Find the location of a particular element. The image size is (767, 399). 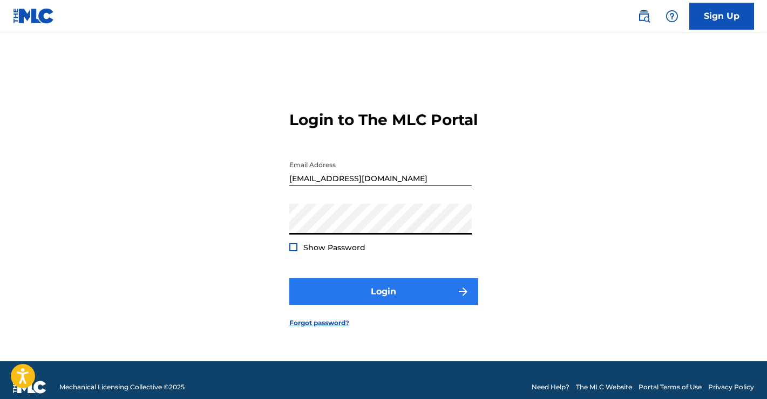

a: Forgot password? is located at coordinates (319, 323).